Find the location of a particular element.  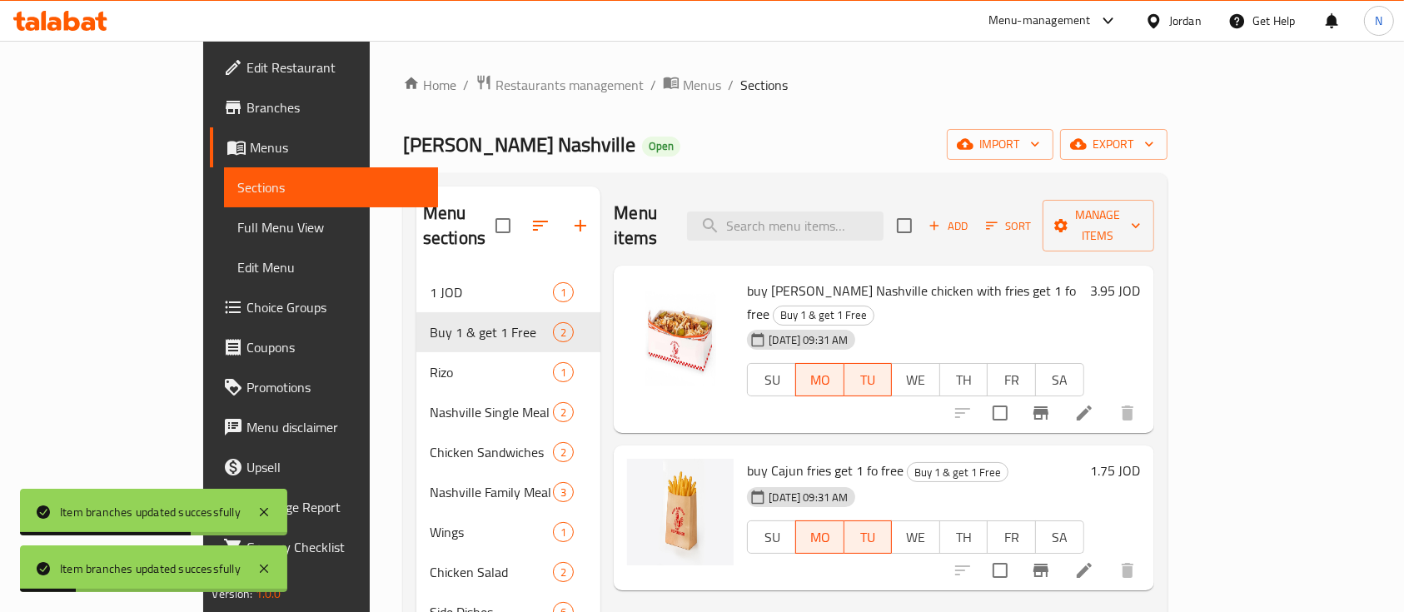

h2: Menu items is located at coordinates (640, 226).